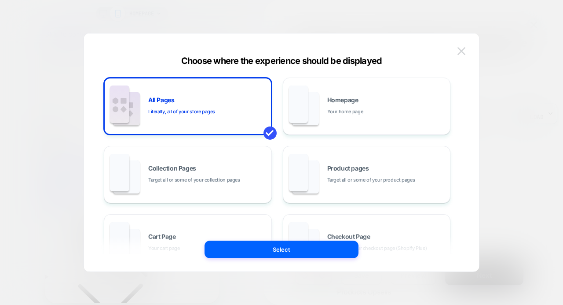 The width and height of the screenshot is (563, 305). Describe the element at coordinates (349, 236) in the screenshot. I see `span: Checkout Page` at that location.